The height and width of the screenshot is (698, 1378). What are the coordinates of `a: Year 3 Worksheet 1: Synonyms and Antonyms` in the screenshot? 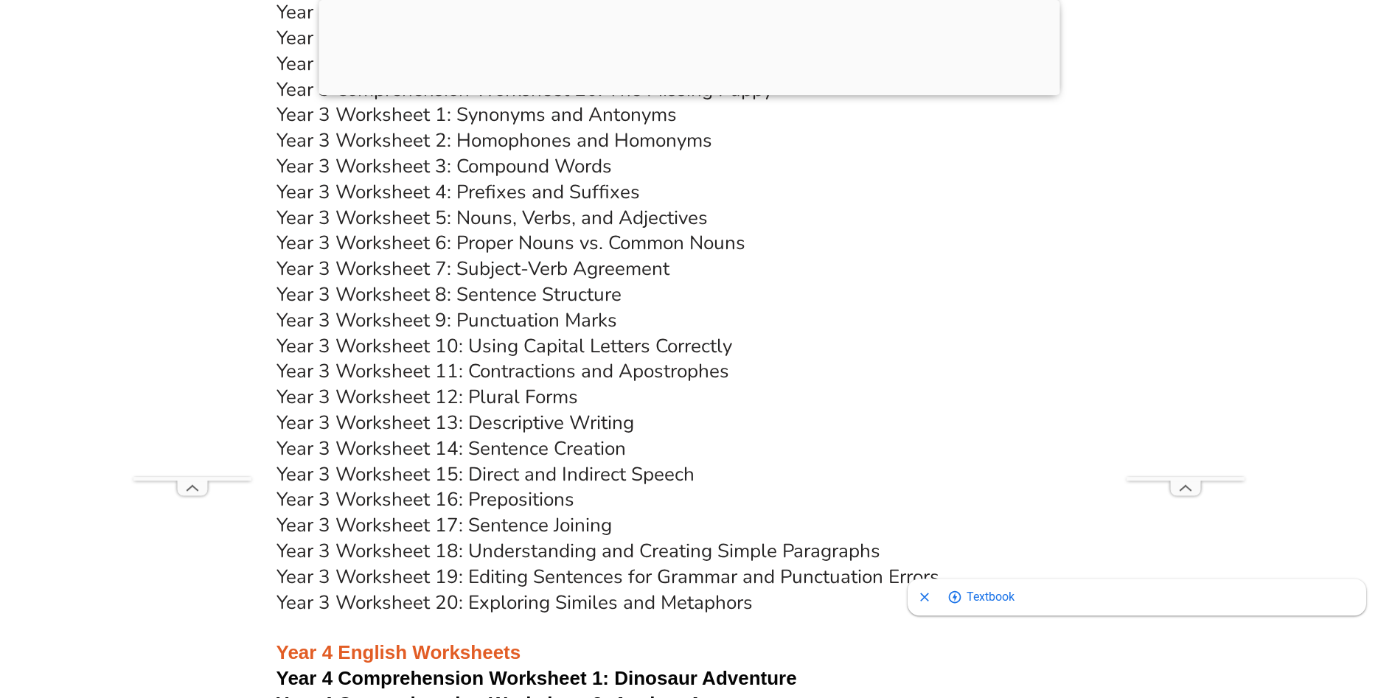 It's located at (476, 114).